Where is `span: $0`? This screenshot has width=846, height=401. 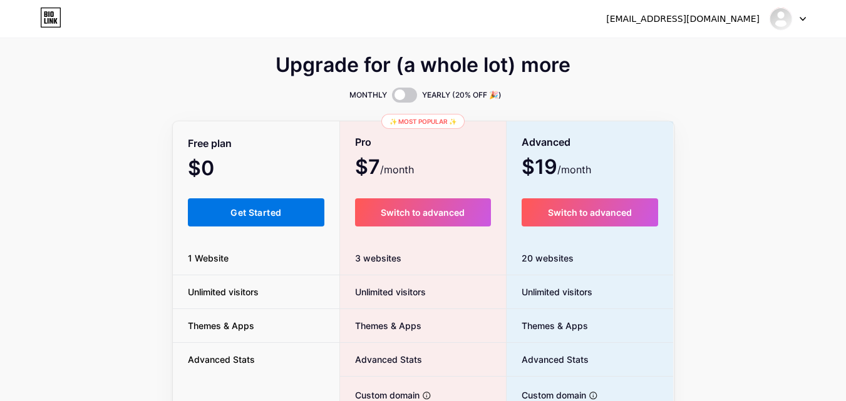
span: $0 is located at coordinates (218, 170).